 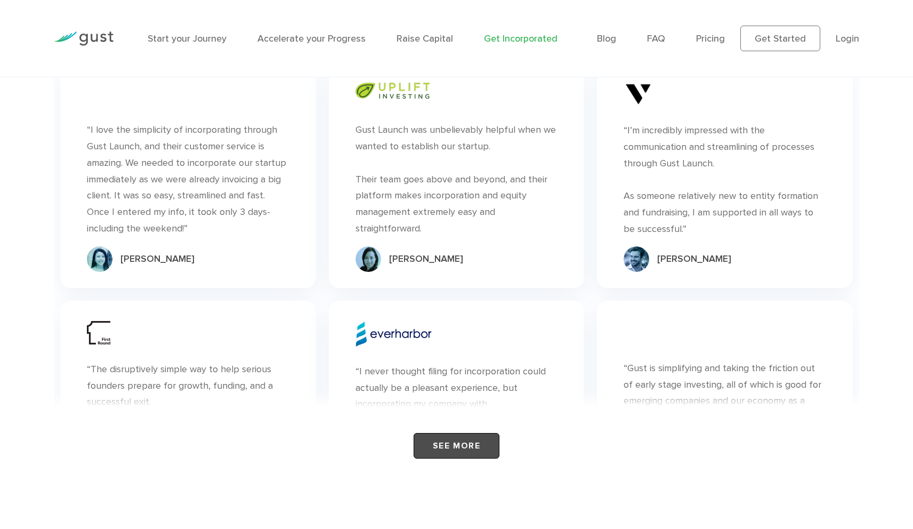 What do you see at coordinates (780, 38) in the screenshot?
I see `a: Get Started` at bounding box center [780, 38].